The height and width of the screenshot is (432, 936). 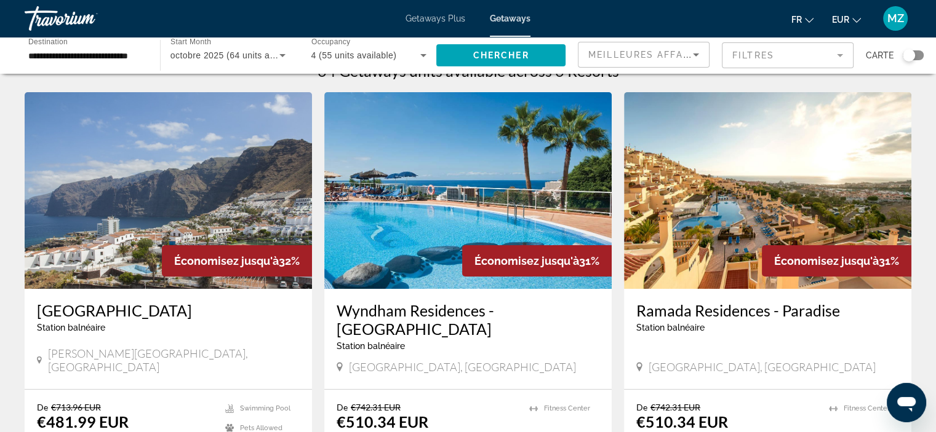 What do you see at coordinates (895, 18) in the screenshot?
I see `button: User Menu` at bounding box center [895, 18].